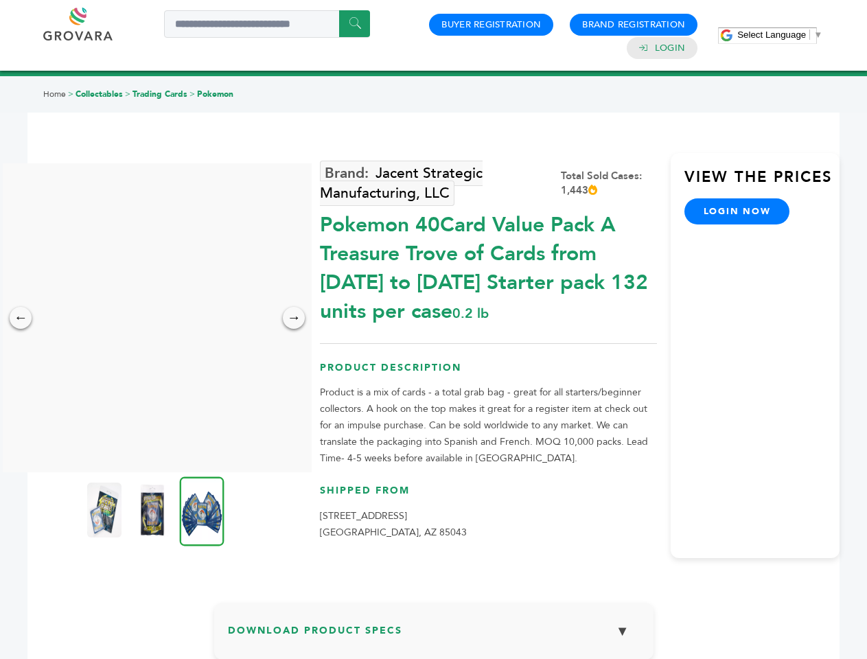 The height and width of the screenshot is (659, 867). I want to click on h3: Product Description, so click(488, 373).